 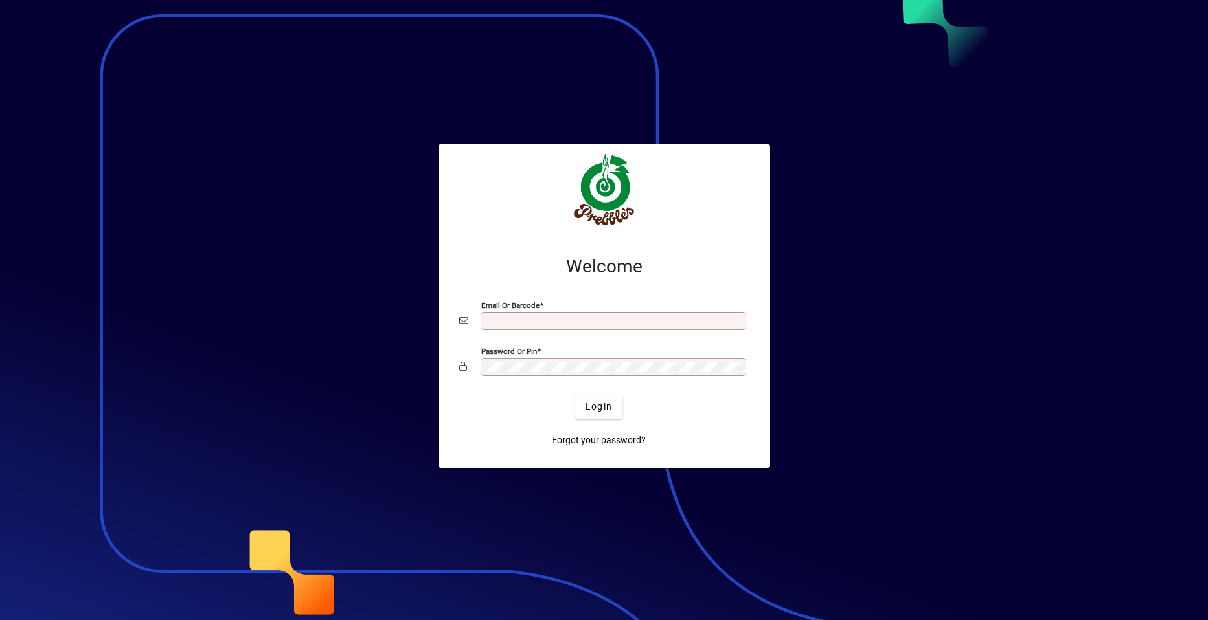 I want to click on span: Forgot your password?, so click(x=598, y=440).